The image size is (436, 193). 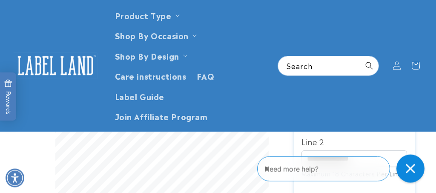 I want to click on label: Line 2, so click(x=354, y=141).